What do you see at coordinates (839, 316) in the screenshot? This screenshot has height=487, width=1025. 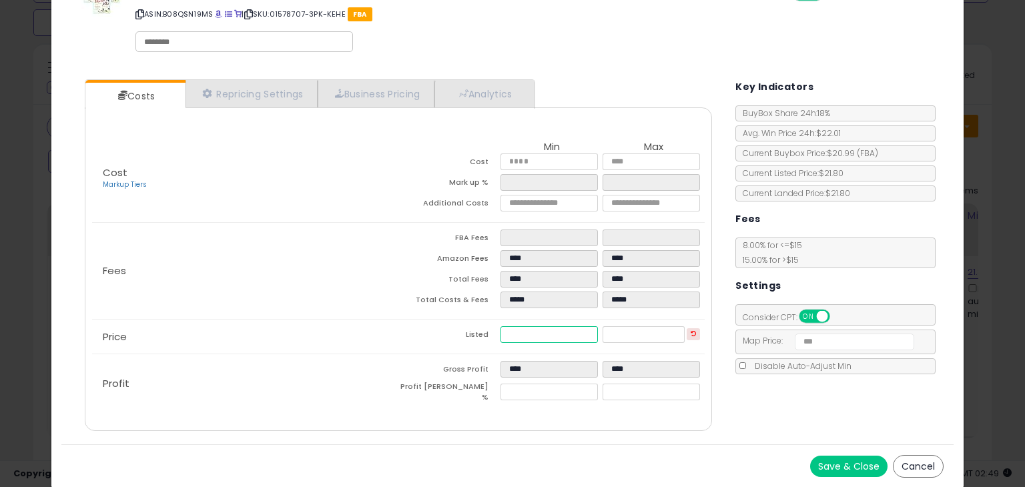 I see `span: OFF` at bounding box center [839, 316].